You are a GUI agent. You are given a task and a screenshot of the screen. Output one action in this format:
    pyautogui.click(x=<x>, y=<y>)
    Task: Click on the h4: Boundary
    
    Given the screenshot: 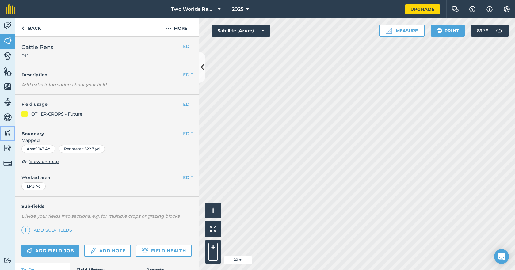 What is the action you would take?
    pyautogui.click(x=99, y=131)
    